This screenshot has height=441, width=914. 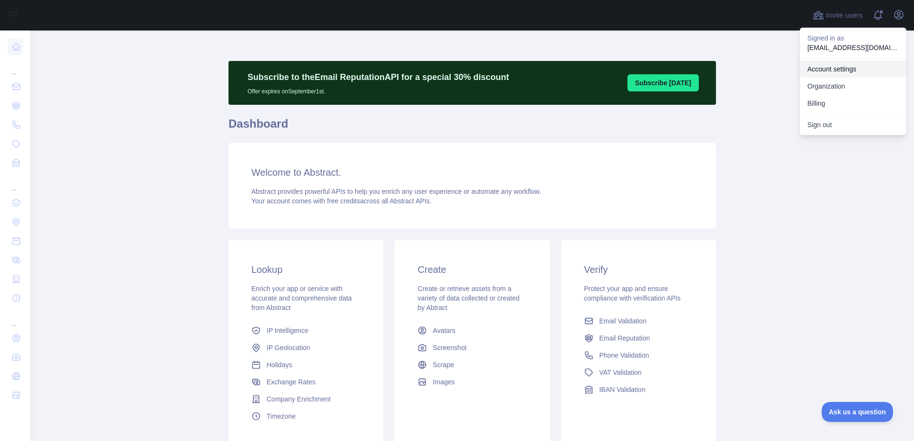 What do you see at coordinates (281, 416) in the screenshot?
I see `span: Timezone` at bounding box center [281, 416].